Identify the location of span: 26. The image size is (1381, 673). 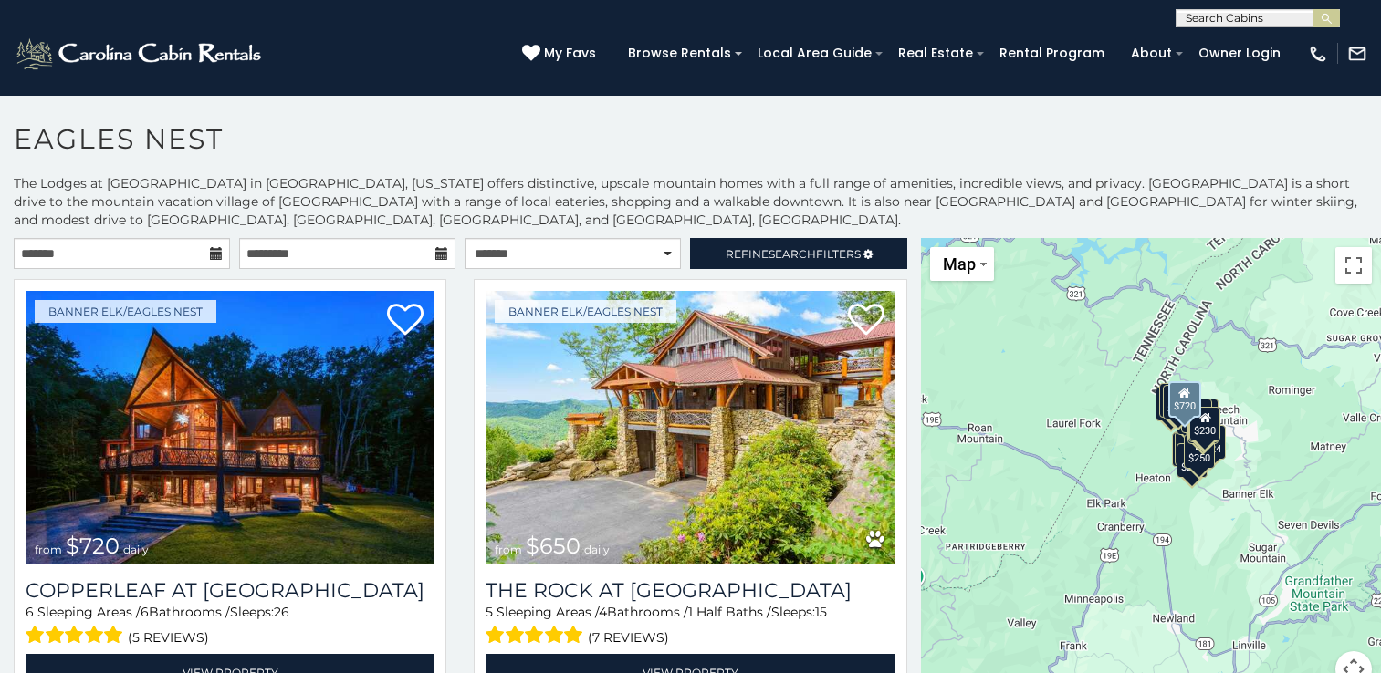
(281, 612).